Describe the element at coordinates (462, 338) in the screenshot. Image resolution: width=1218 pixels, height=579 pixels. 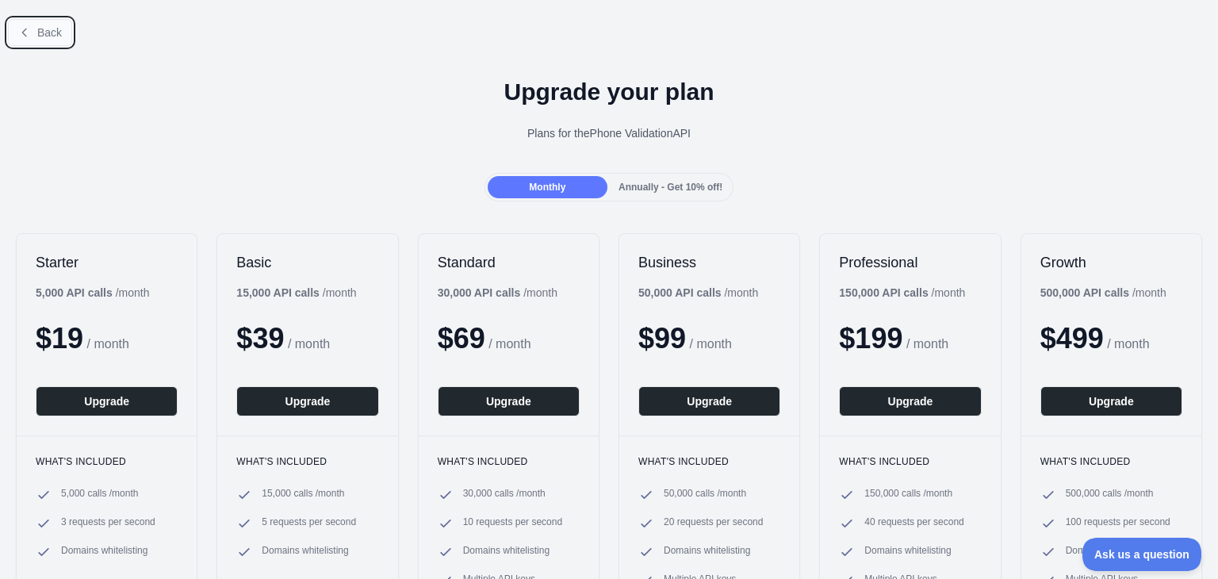
I see `span: $ 69` at that location.